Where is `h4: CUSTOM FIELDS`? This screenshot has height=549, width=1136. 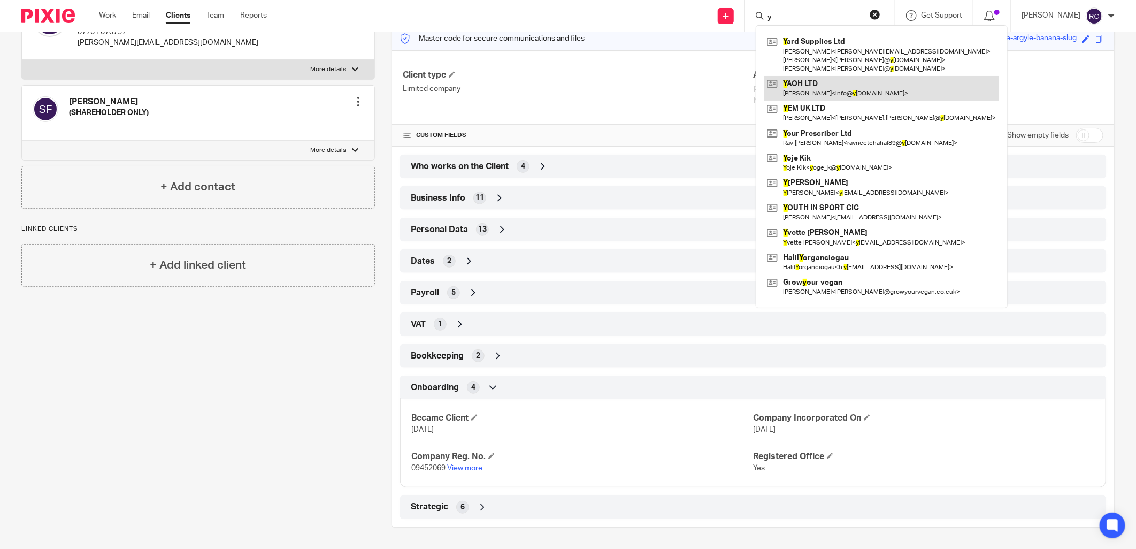 h4: CUSTOM FIELDS is located at coordinates (577, 135).